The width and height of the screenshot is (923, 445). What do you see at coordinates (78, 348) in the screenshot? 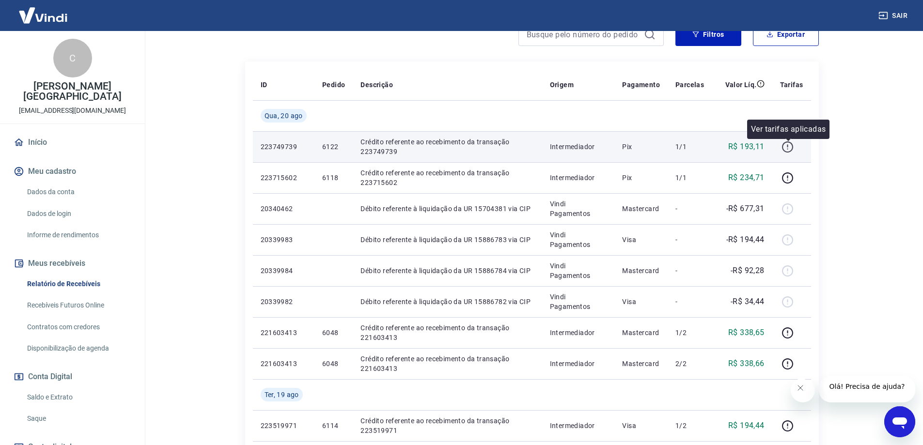
I see `a: Disponibilização de agenda` at bounding box center [78, 348].